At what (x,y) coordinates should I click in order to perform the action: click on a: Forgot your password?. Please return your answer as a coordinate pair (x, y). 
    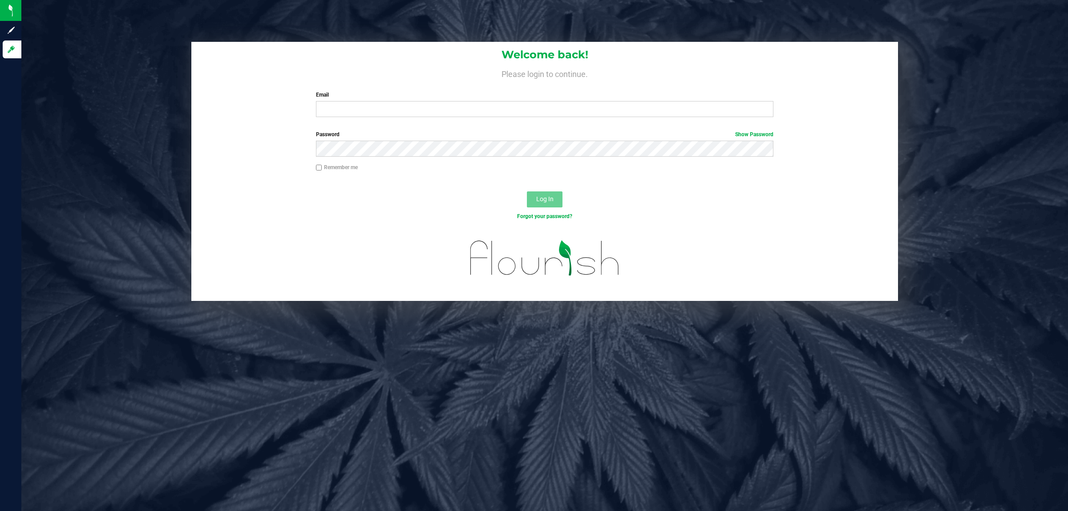
    Looking at the image, I should click on (544, 216).